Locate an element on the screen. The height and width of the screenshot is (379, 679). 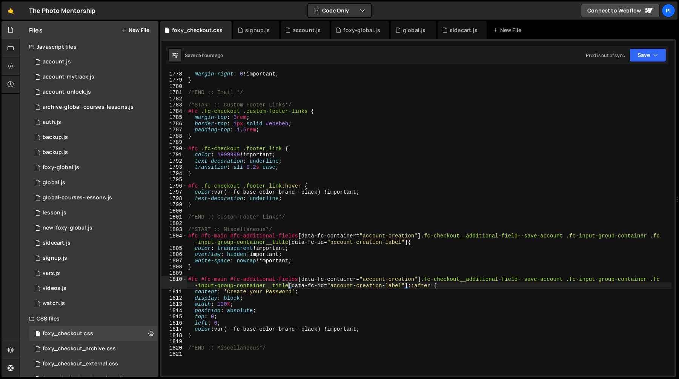
div: 1802 is located at coordinates (174, 223).